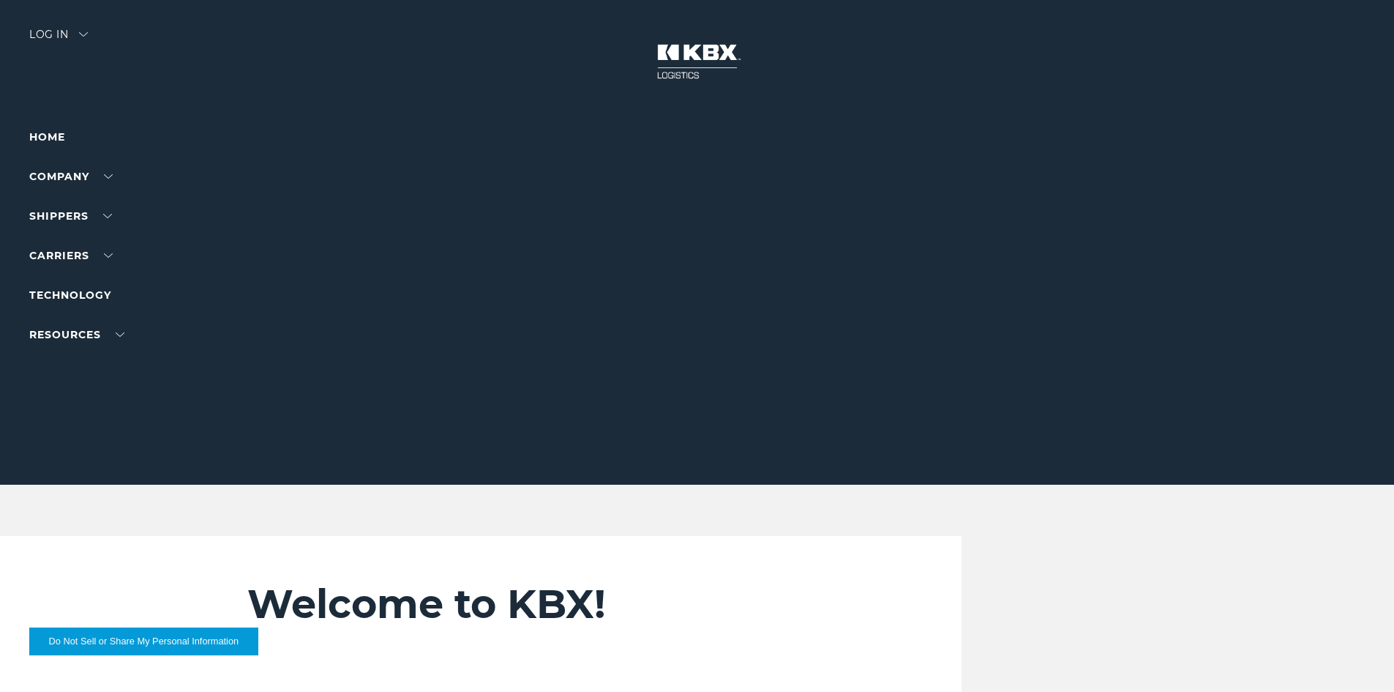 This screenshot has width=1394, height=692. I want to click on a: Technology, so click(70, 295).